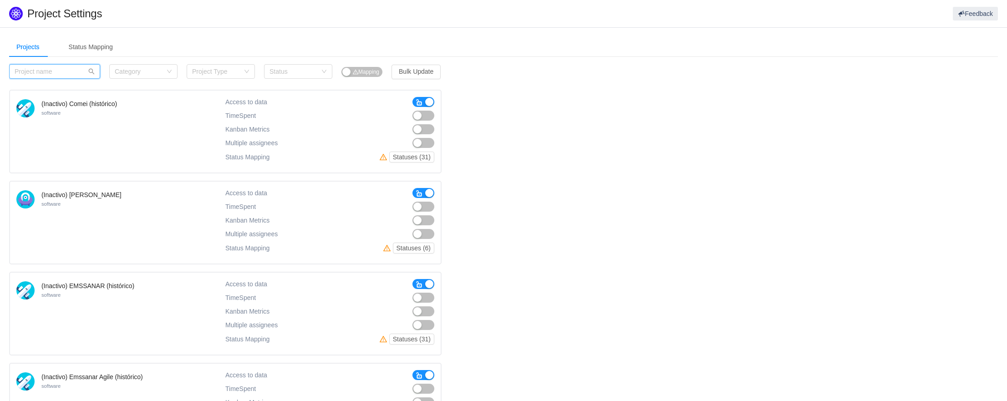 This screenshot has width=1007, height=401. What do you see at coordinates (138, 71) in the screenshot?
I see `div: Category` at bounding box center [138, 71].